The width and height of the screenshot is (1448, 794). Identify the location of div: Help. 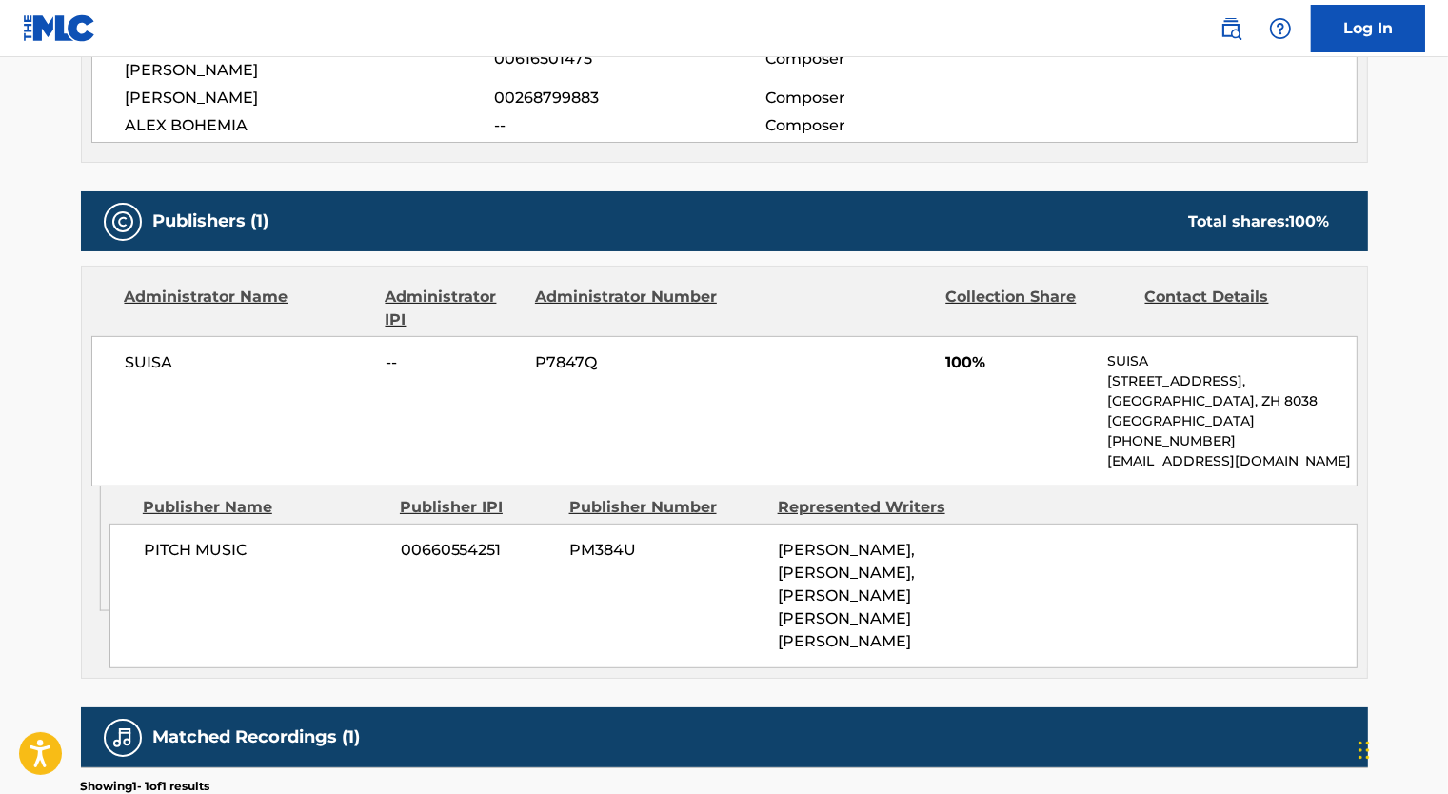
(1280, 29).